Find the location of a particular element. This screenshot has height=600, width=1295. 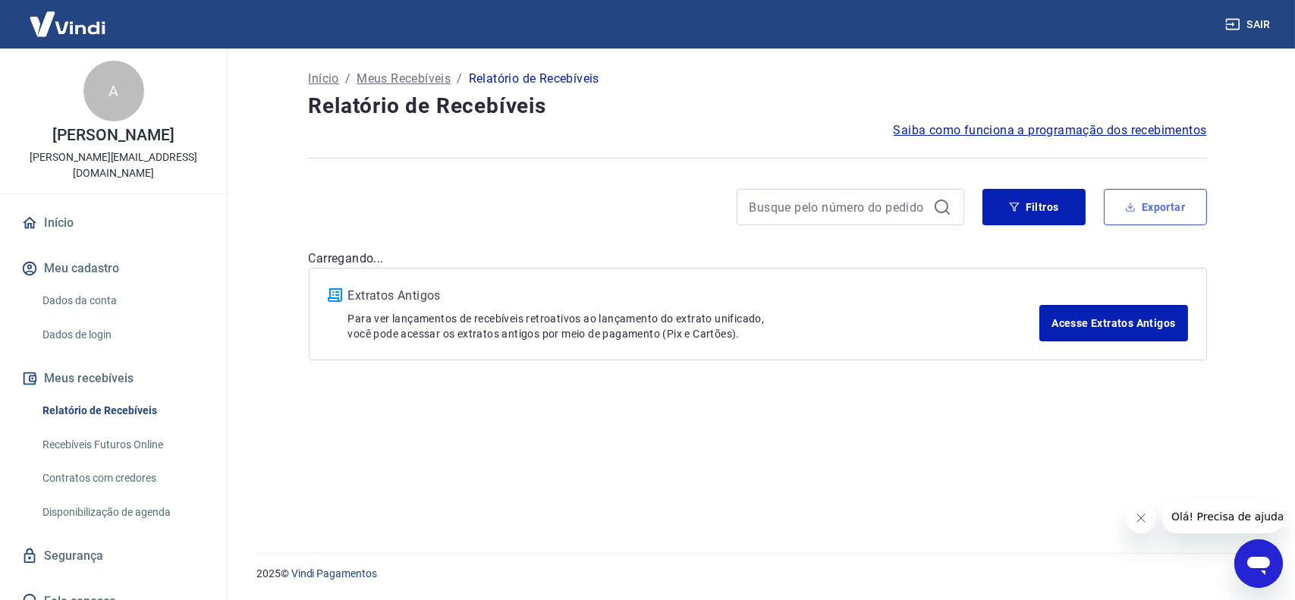

a: Dados da conta is located at coordinates (122, 300).